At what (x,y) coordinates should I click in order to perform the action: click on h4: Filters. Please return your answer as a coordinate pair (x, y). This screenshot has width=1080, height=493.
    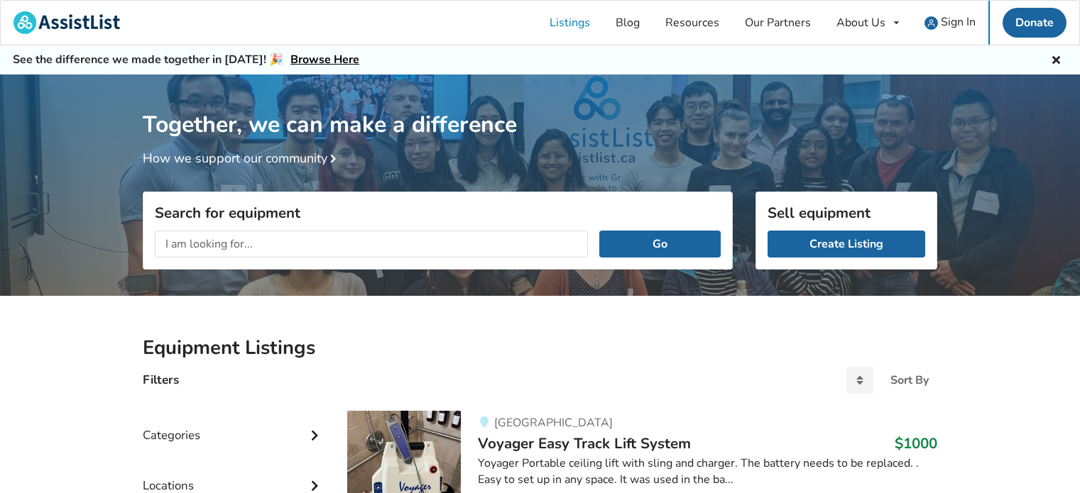
    Looking at the image, I should click on (160, 380).